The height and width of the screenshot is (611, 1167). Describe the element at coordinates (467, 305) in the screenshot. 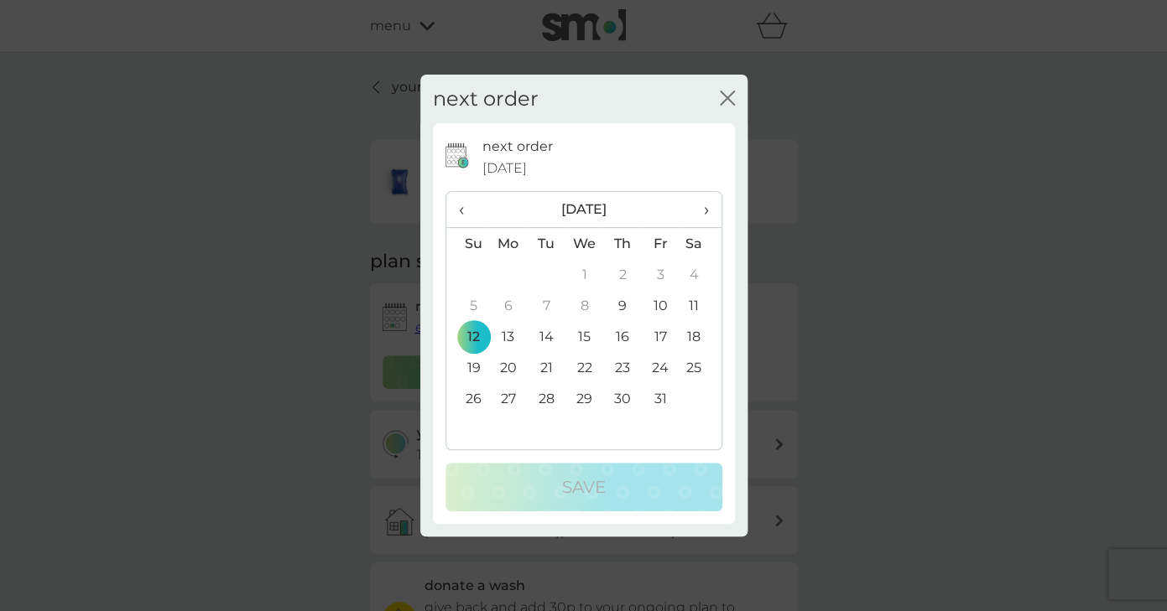

I see `td: 5` at that location.